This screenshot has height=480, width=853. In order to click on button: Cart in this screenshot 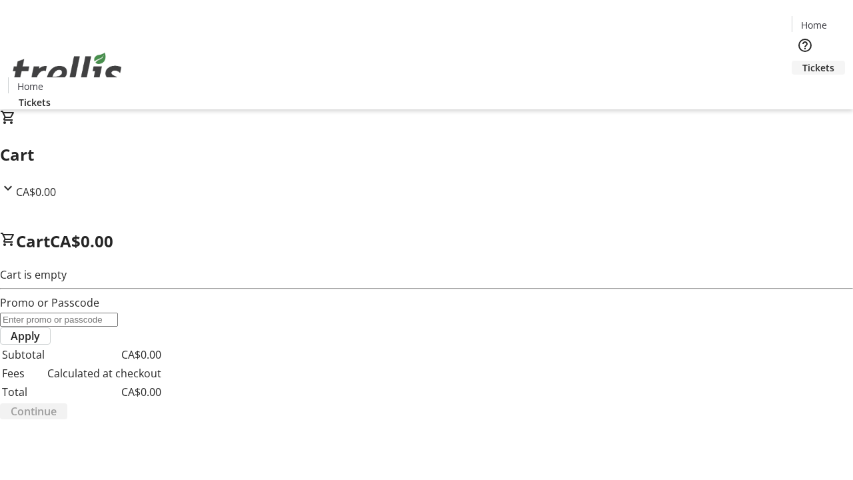, I will do `click(805, 88)`.